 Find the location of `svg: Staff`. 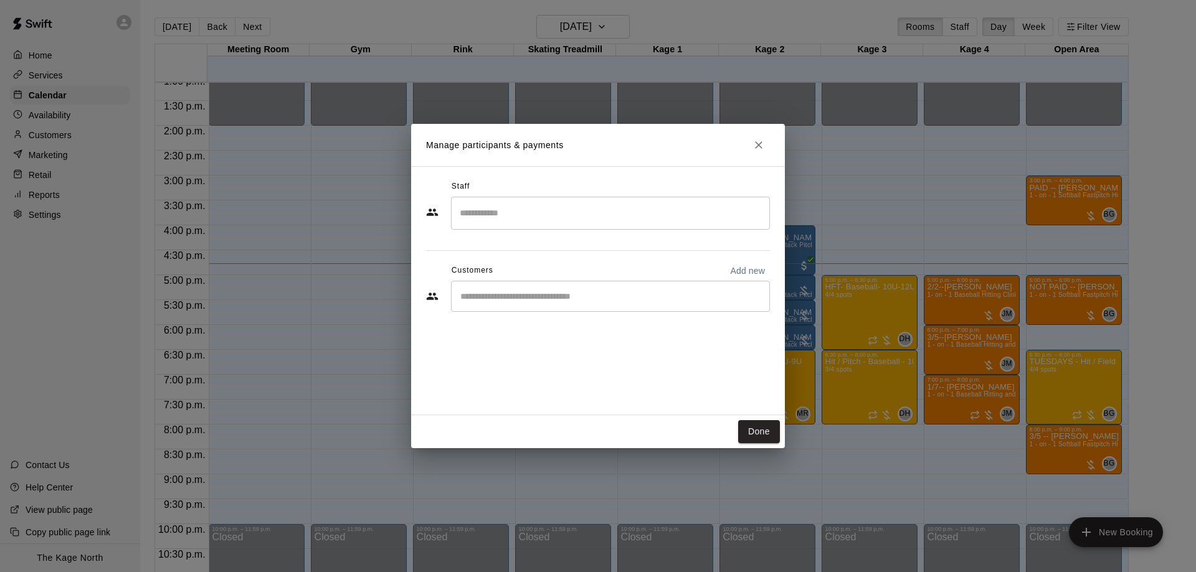

svg: Staff is located at coordinates (432, 212).